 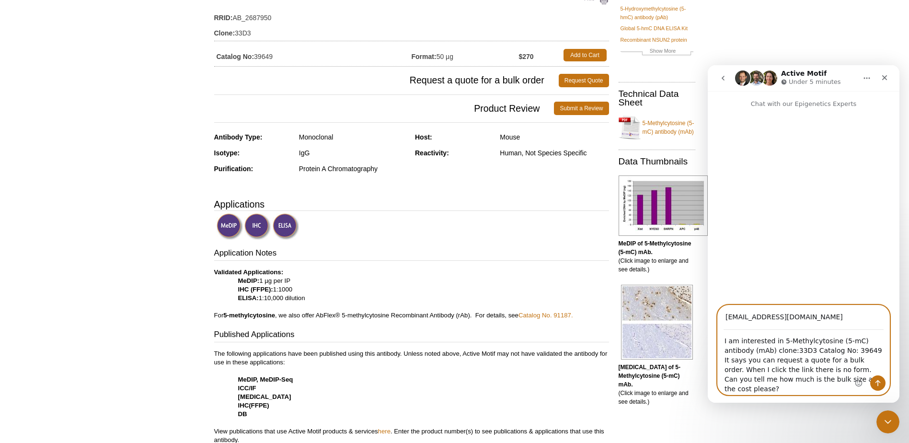 What do you see at coordinates (657, 322) in the screenshot?
I see `img: 5-Methylcytosine (5-mC) antibody (mAb) tested by immunohistochemistry.` at bounding box center [657, 322].